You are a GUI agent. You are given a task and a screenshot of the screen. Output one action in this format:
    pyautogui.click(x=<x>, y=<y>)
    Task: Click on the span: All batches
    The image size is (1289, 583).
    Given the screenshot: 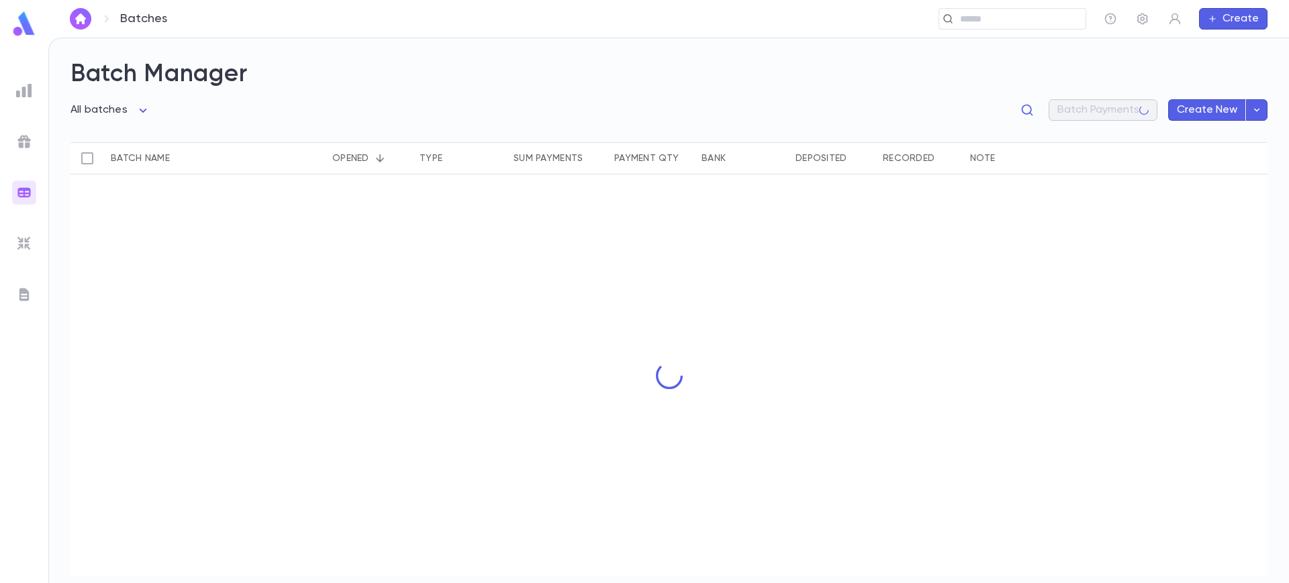 What is the action you would take?
    pyautogui.click(x=99, y=110)
    